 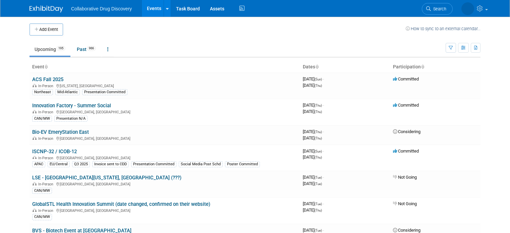 What do you see at coordinates (71, 119) in the screenshot?
I see `div: Presentation N/A` at bounding box center [71, 119].